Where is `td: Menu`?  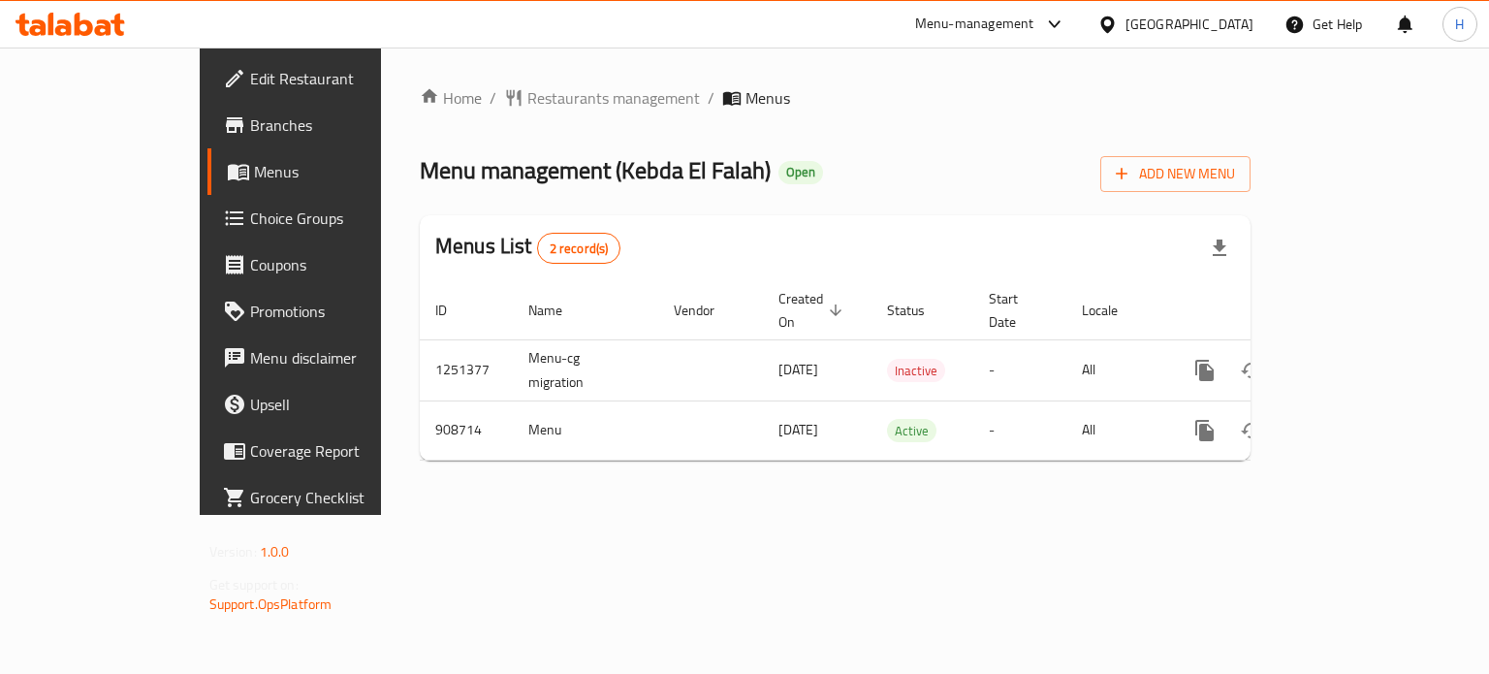
td: Menu is located at coordinates (586, 429).